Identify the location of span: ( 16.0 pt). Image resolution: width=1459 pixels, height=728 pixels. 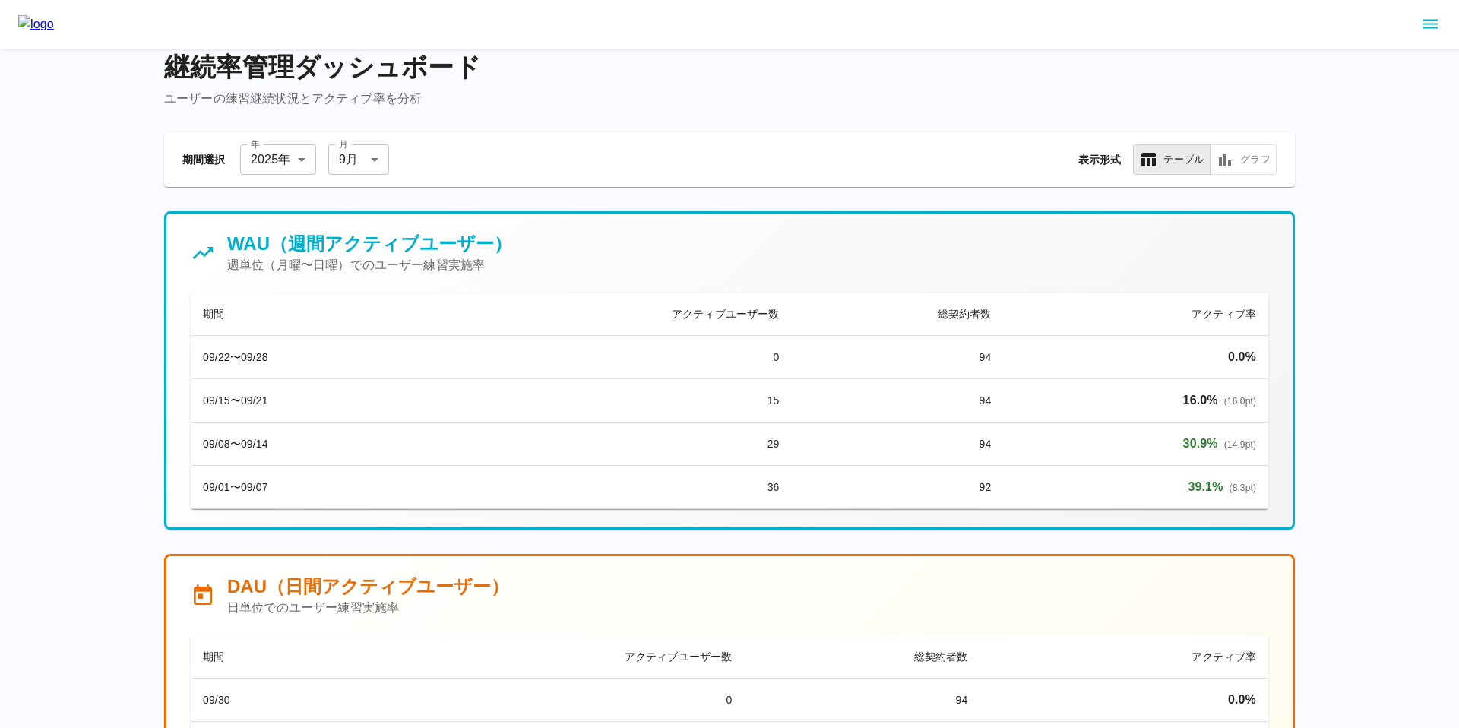
(1240, 401).